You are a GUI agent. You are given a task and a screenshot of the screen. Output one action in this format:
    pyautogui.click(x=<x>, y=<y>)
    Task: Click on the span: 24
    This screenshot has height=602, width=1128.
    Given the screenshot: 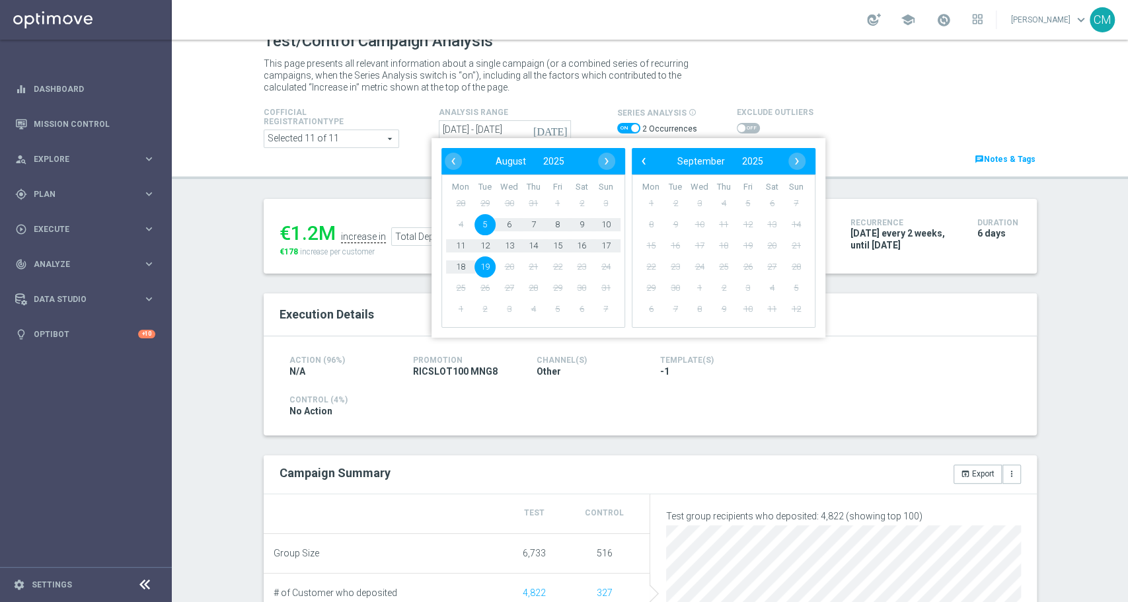 What is the action you would take?
    pyautogui.click(x=699, y=267)
    